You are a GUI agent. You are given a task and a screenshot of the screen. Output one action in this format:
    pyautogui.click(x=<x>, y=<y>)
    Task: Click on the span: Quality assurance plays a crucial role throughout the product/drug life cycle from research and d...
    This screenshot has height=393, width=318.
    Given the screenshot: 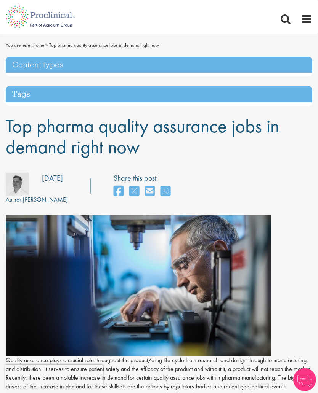 What is the action you would take?
    pyautogui.click(x=158, y=374)
    